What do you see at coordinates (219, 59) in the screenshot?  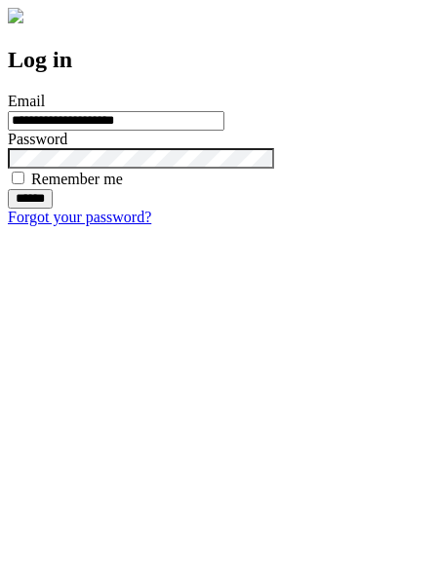 I see `h2: Log in` at bounding box center [219, 59].